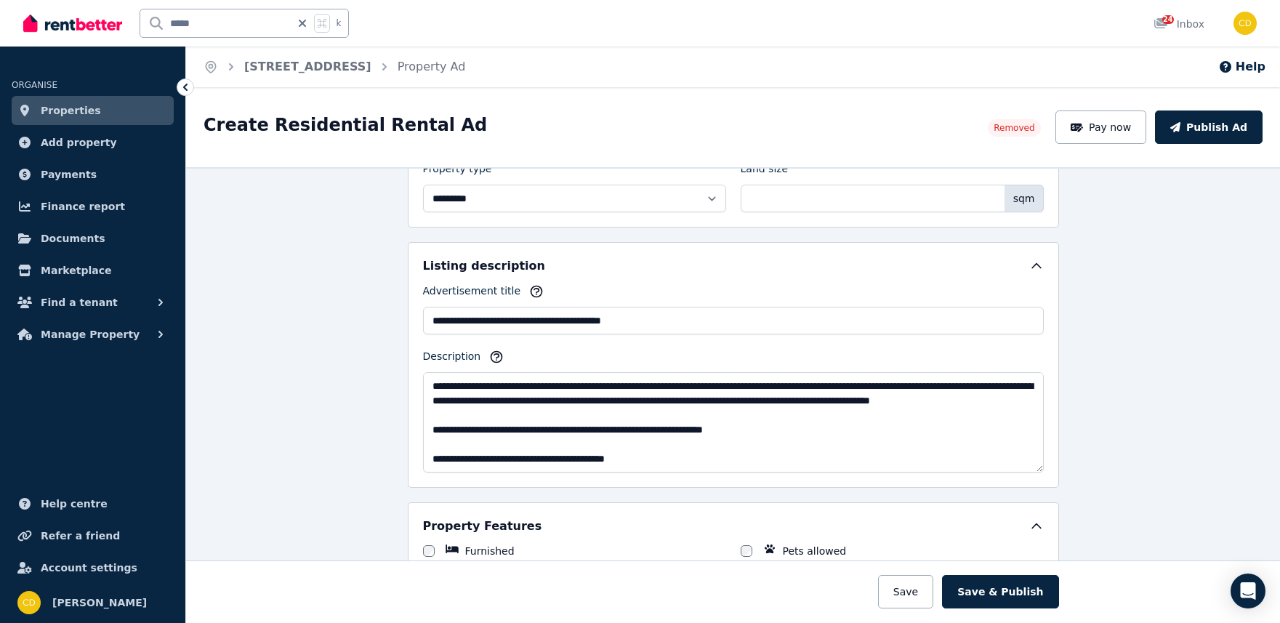 The image size is (1280, 623). I want to click on img: RentBetter, so click(73, 23).